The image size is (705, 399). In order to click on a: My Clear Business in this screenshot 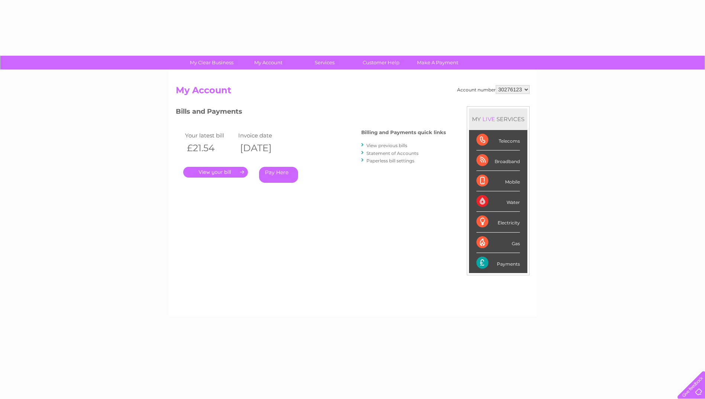, I will do `click(211, 62)`.